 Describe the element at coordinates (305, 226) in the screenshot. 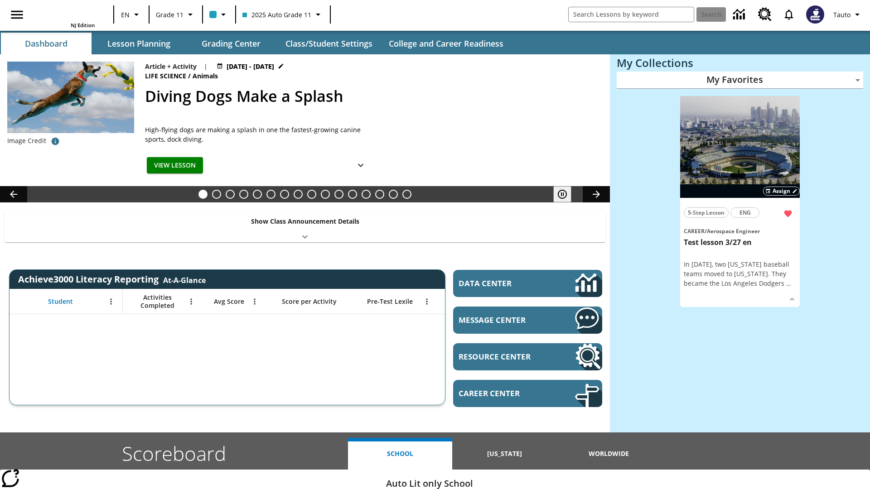

I see `div: Show Class Announcement Details` at that location.